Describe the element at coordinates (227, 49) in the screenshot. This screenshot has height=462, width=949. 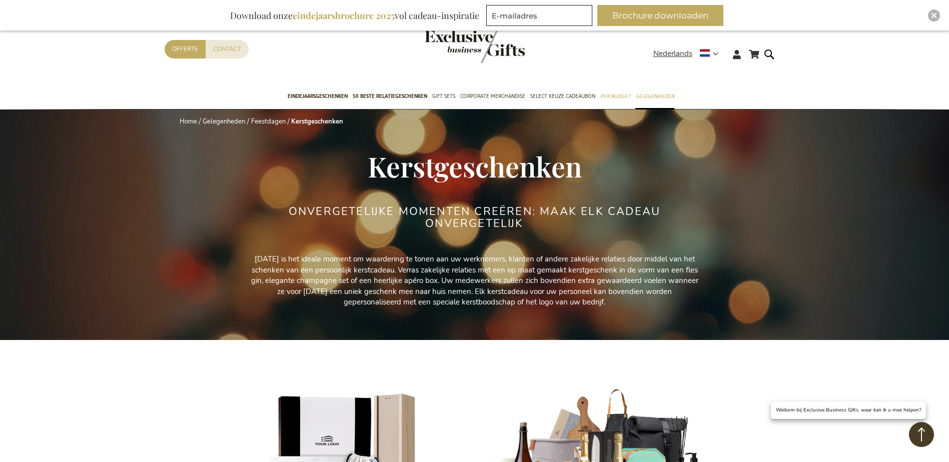
I see `a: Contact` at that location.